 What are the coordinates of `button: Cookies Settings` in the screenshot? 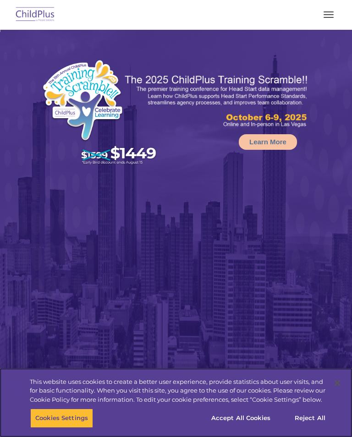 It's located at (61, 418).